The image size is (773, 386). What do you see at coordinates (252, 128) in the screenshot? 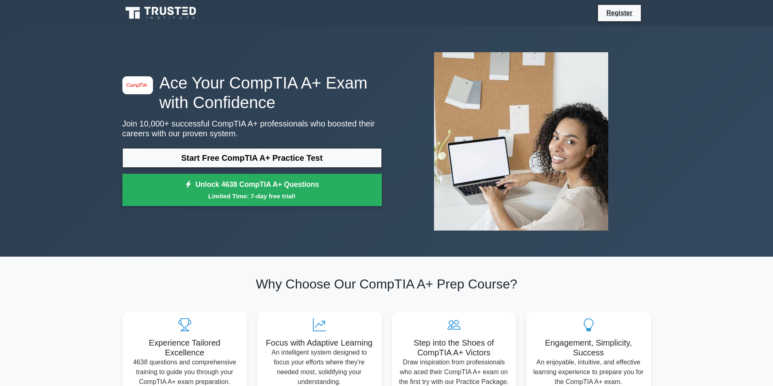
I see `p: Join 10,000+ successful CompTIA A+ professionals who boosted their careers with our proven system.` at bounding box center [252, 128].